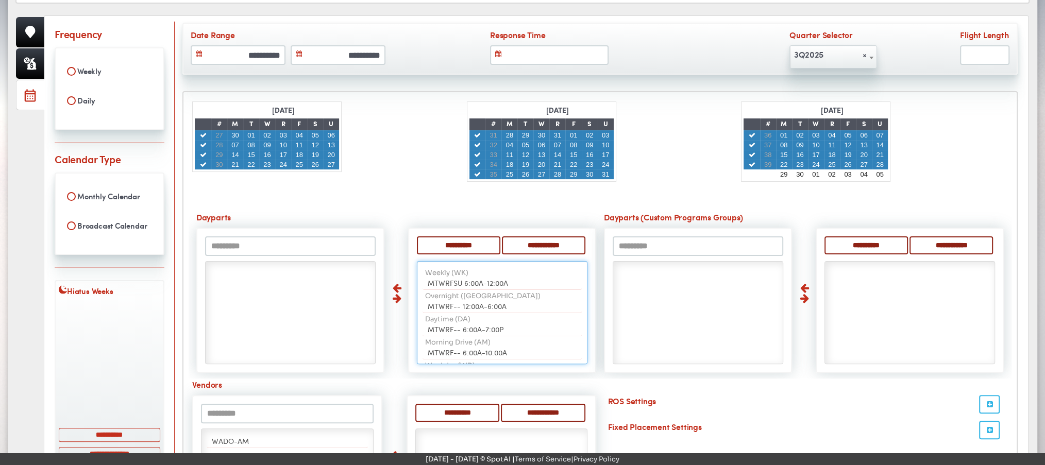 This screenshot has width=1045, height=465. Describe the element at coordinates (394, 386) in the screenshot. I see `label: Vendors` at that location.